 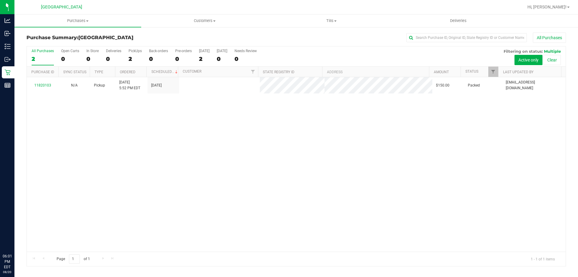 I want to click on inline-svg: Retail, so click(x=8, y=72).